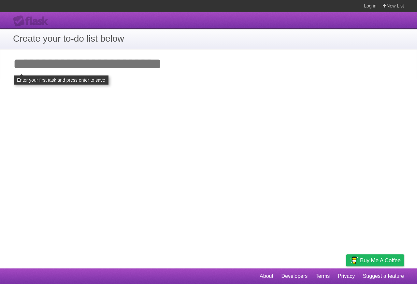  What do you see at coordinates (346, 276) in the screenshot?
I see `a: Privacy` at bounding box center [346, 276].